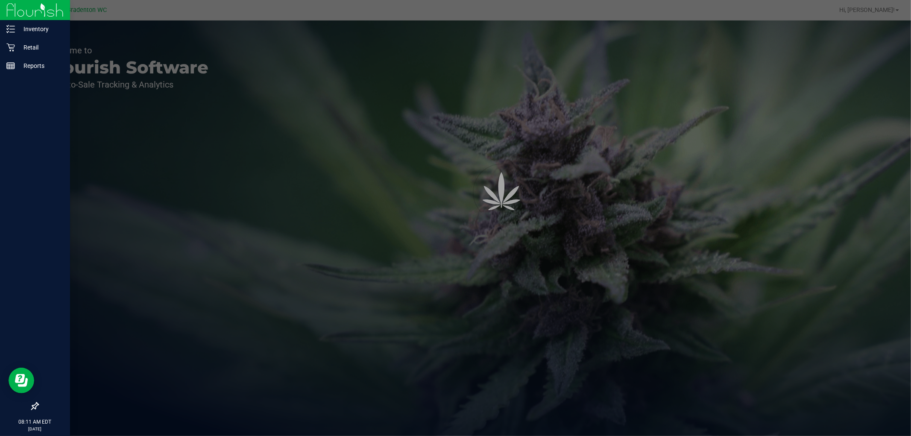 This screenshot has height=436, width=911. Describe the element at coordinates (11, 47) in the screenshot. I see `inline-svg: Retail` at that location.